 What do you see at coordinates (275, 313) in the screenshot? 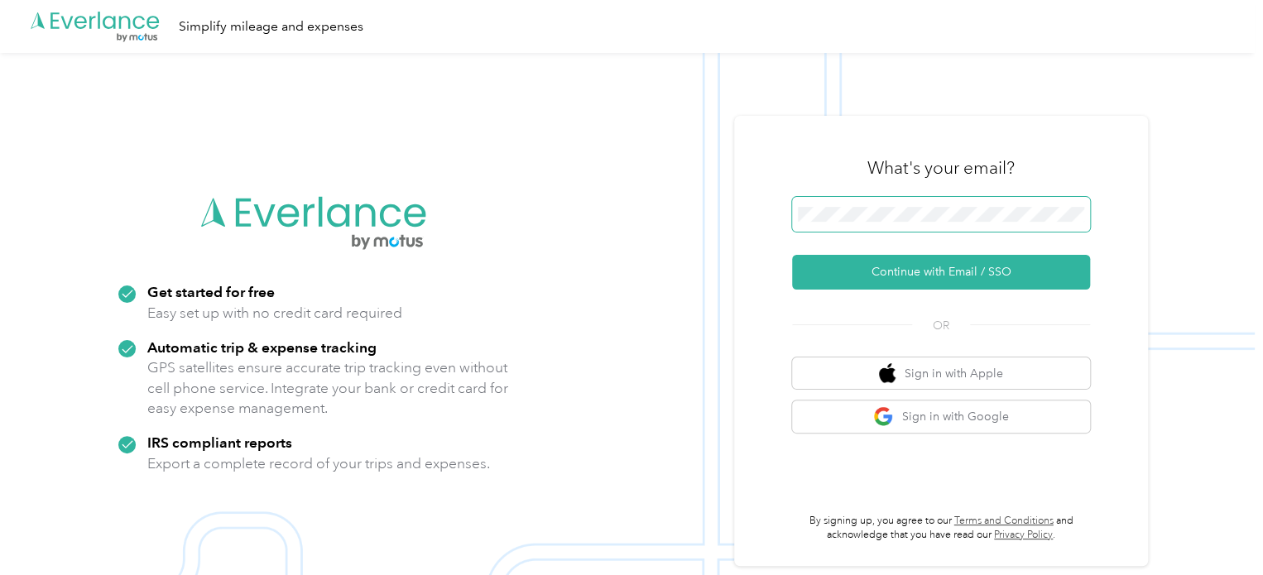
I see `p: Easy set up with no credit card required` at bounding box center [275, 313].